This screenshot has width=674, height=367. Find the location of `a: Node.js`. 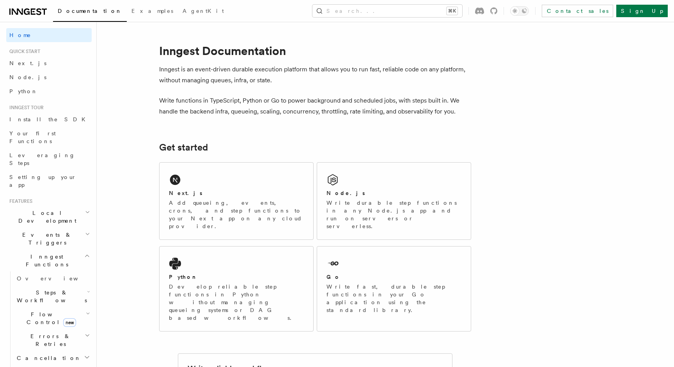

a: Node.js is located at coordinates (49, 77).